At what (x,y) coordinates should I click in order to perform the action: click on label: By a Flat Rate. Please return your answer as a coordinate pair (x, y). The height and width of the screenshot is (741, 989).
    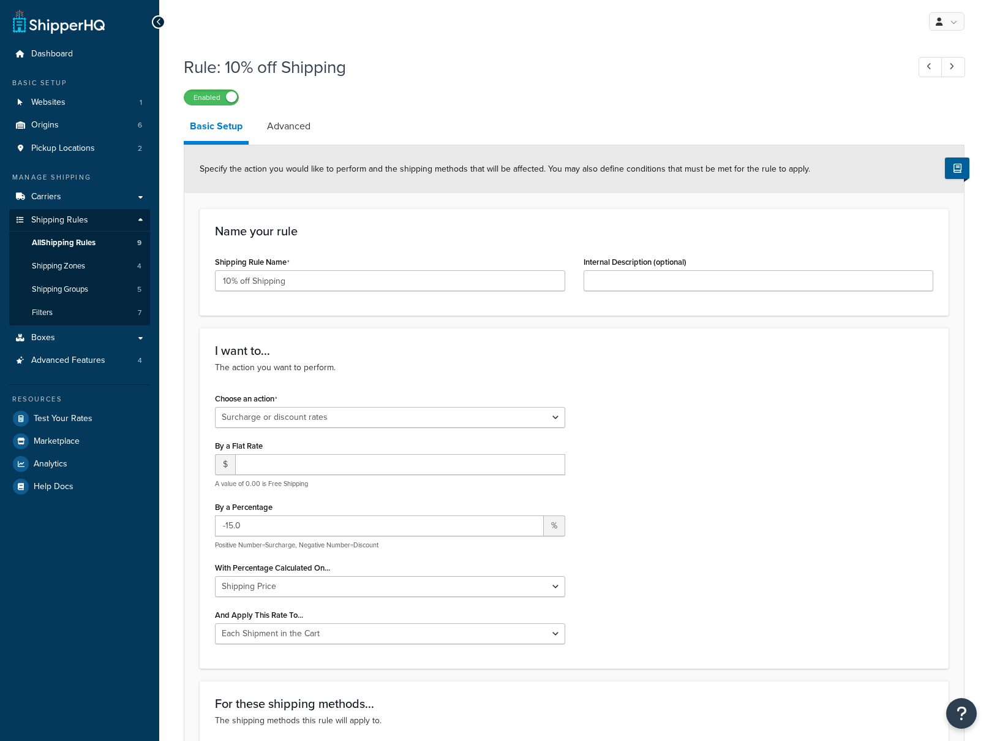
    Looking at the image, I should click on (239, 445).